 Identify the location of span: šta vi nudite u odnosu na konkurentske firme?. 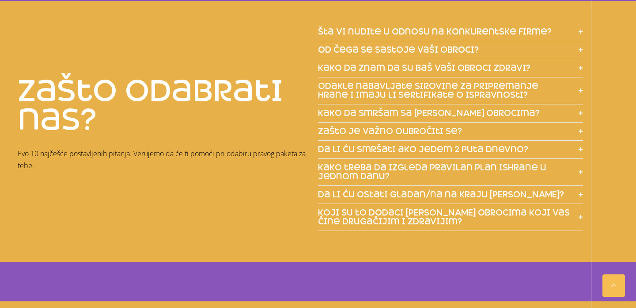
(435, 32).